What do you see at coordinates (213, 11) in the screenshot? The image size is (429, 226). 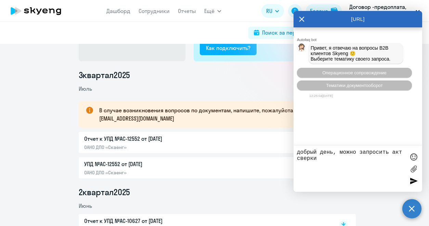 I see `button: Ещё` at bounding box center [213, 11].